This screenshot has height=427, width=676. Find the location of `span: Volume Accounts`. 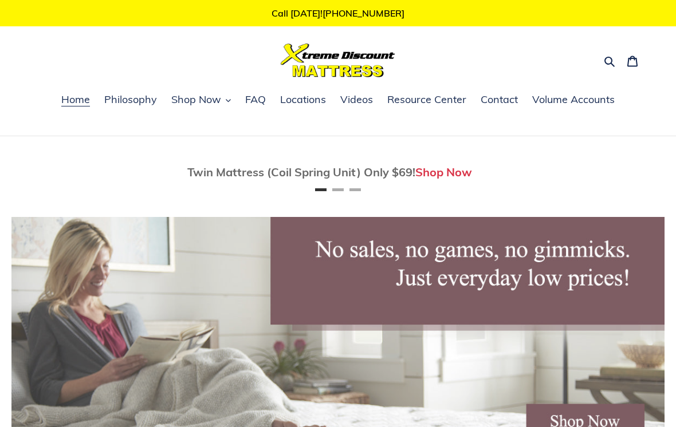

span: Volume Accounts is located at coordinates (573, 100).